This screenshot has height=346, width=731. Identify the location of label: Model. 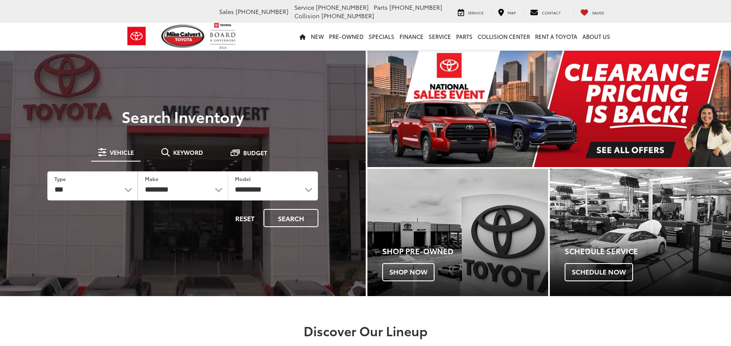
(243, 178).